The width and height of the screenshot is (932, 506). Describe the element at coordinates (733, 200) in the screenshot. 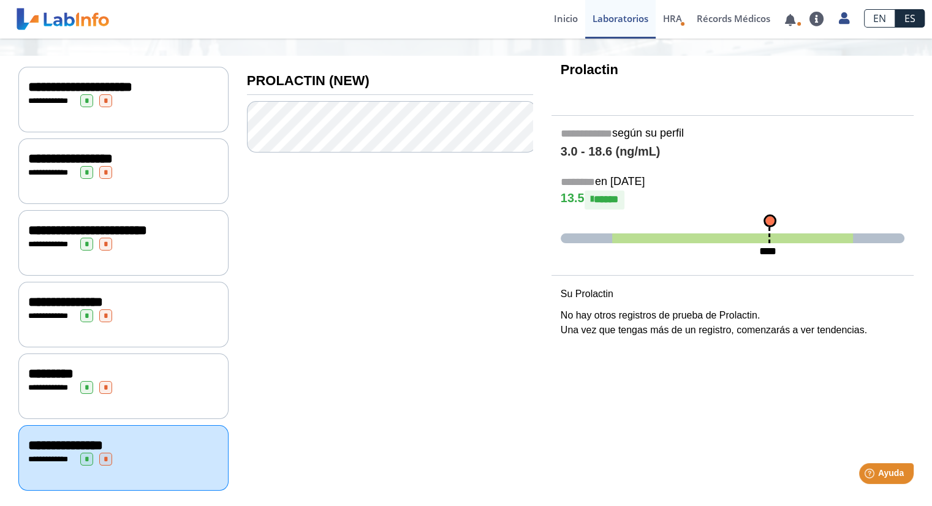

I see `h4: 13.5` at that location.